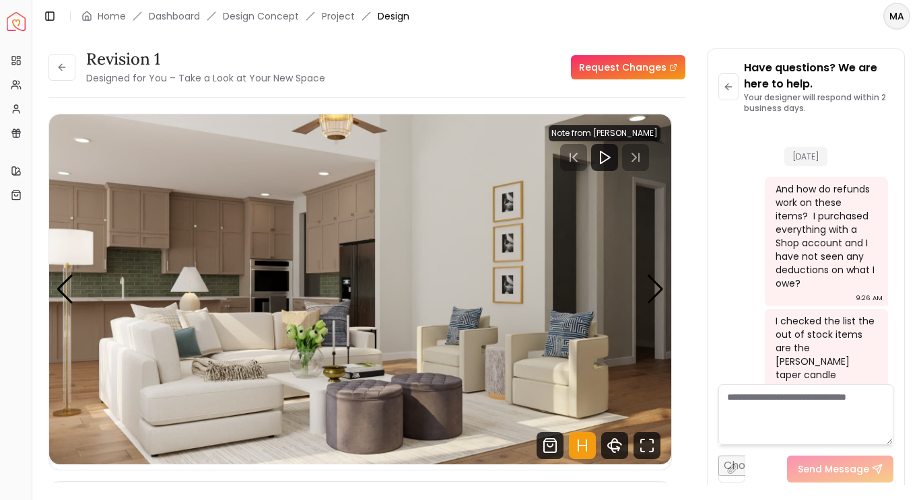 The height and width of the screenshot is (500, 921). What do you see at coordinates (615, 446) in the screenshot?
I see `svg: 360 View` at bounding box center [615, 446].